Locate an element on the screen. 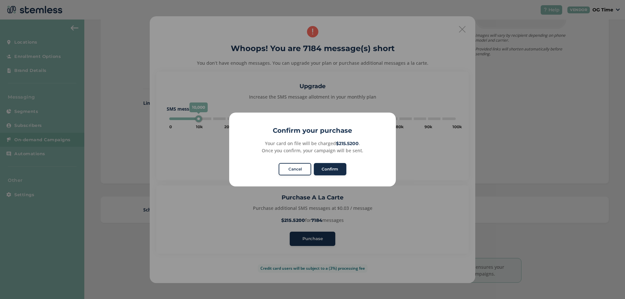 The width and height of the screenshot is (625, 299). h2: Confirm your purchase is located at coordinates (312, 130).